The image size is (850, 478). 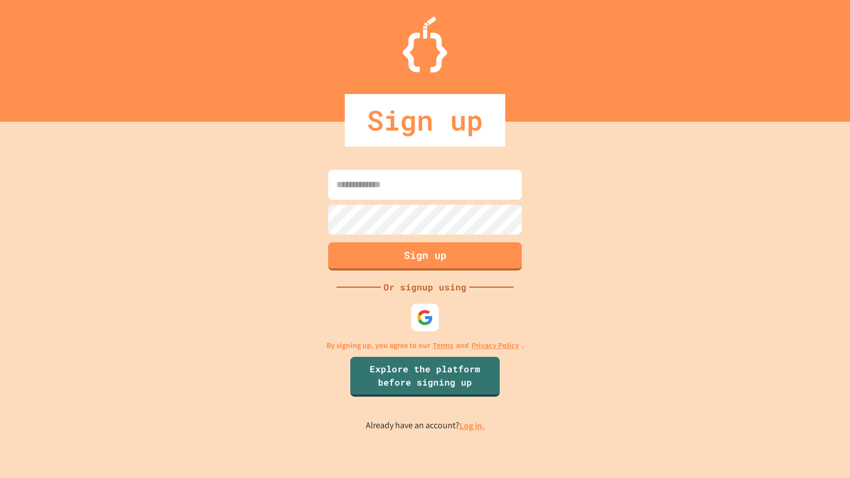 What do you see at coordinates (425, 377) in the screenshot?
I see `a: Explore the platform before signing up` at bounding box center [425, 377].